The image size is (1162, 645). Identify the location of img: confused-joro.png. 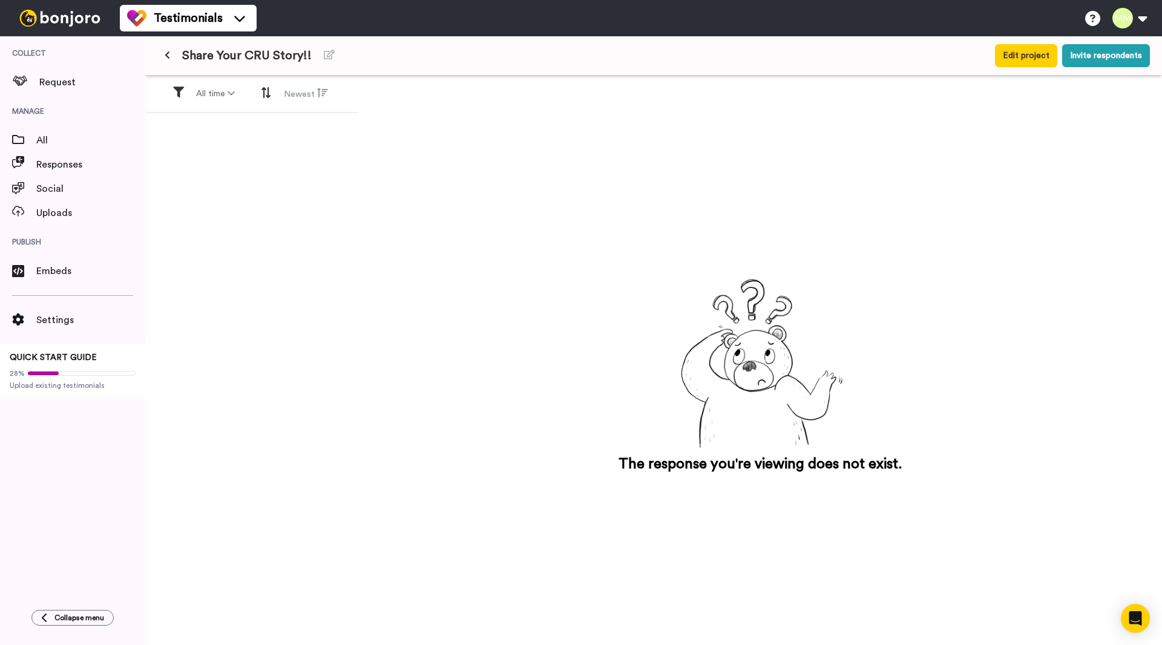
(760, 363).